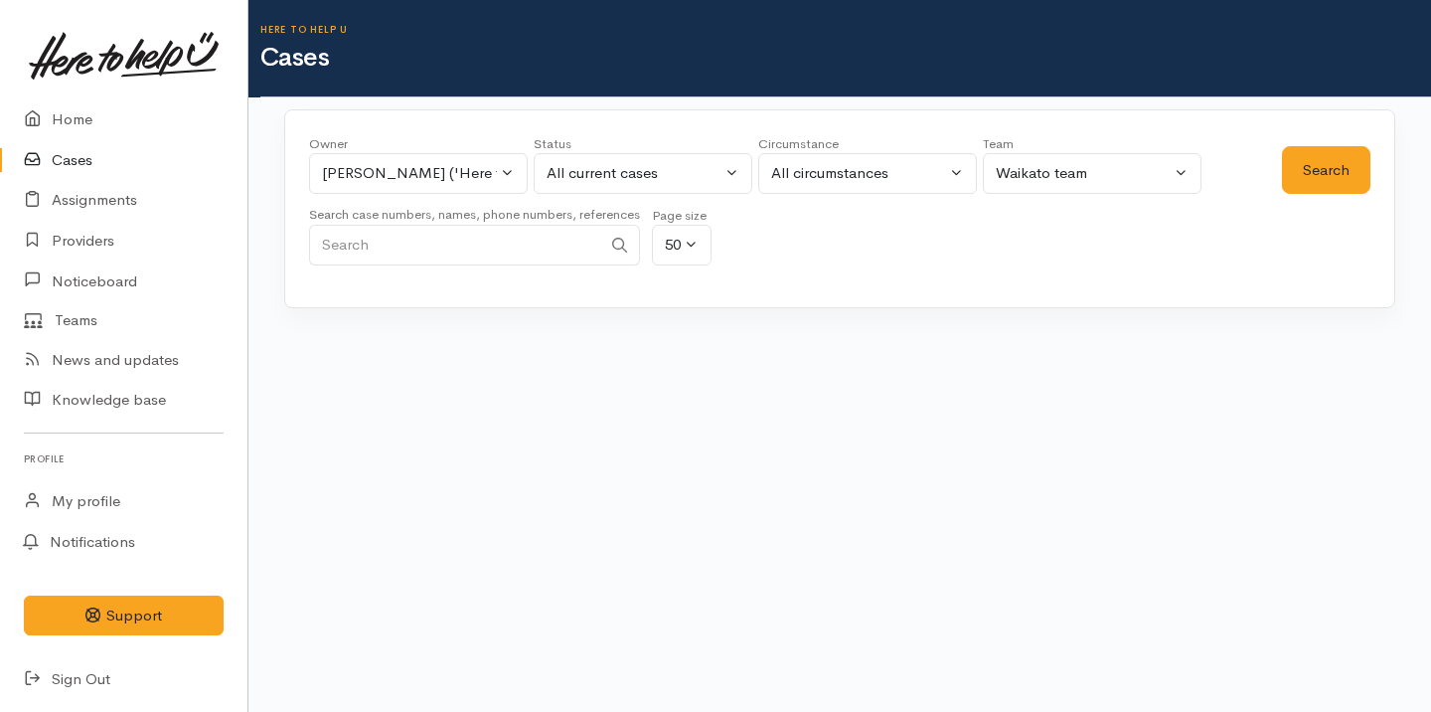 This screenshot has width=1431, height=712. Describe the element at coordinates (455, 244) in the screenshot. I see `input: Search` at that location.